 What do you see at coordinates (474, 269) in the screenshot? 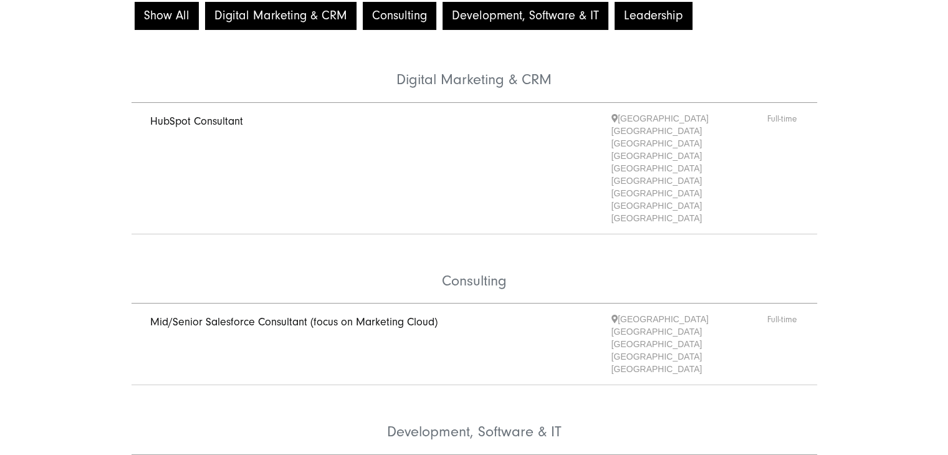
I see `li: Consulting` at bounding box center [474, 269].